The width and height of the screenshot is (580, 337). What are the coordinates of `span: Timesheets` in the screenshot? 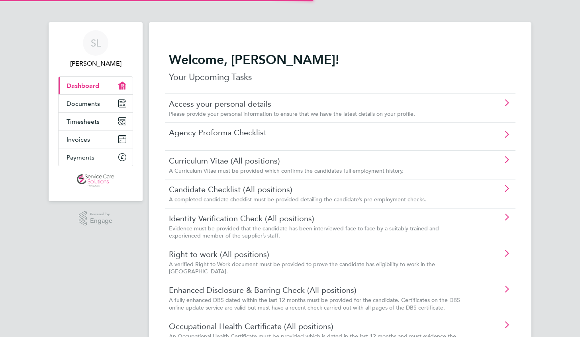 It's located at (83, 121).